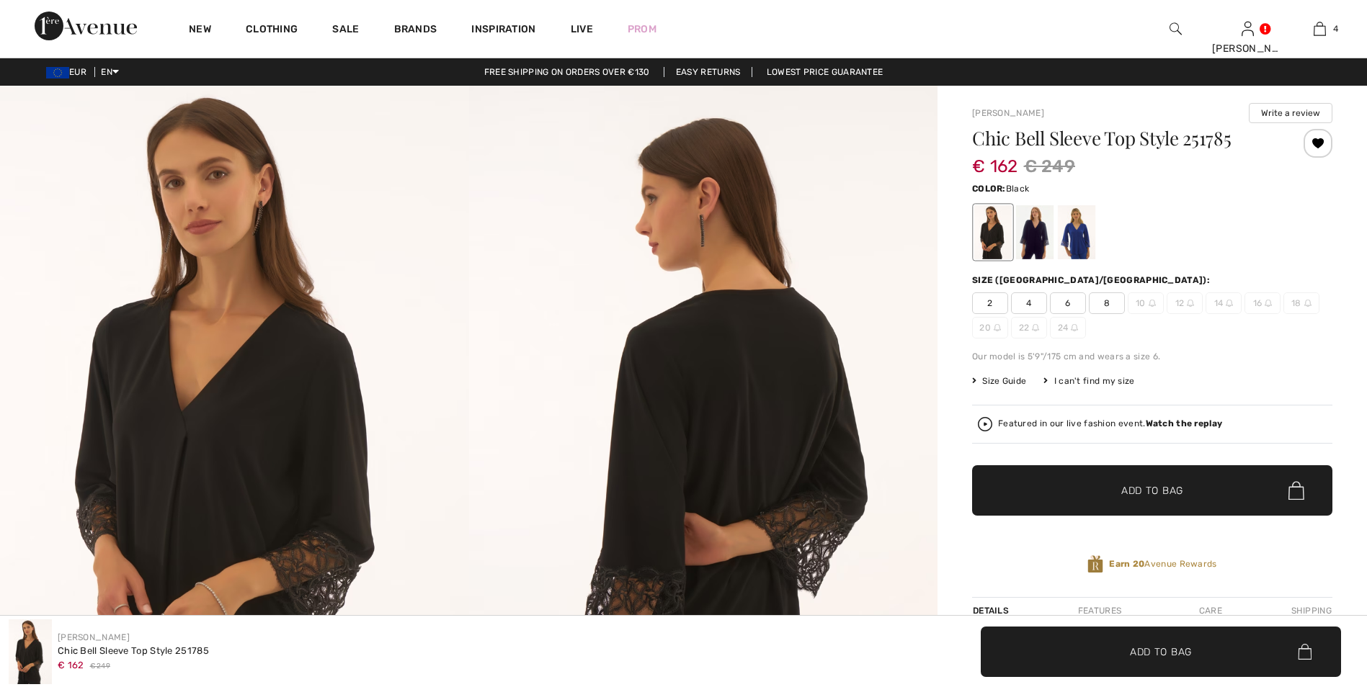 The width and height of the screenshot is (1367, 687). What do you see at coordinates (1095, 564) in the screenshot?
I see `img: Avenue Rewards` at bounding box center [1095, 564].